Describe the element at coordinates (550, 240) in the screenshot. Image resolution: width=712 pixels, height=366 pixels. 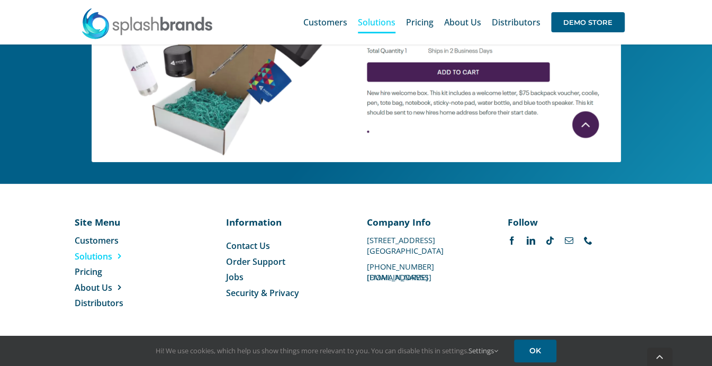
I see `a: tiktok` at that location.